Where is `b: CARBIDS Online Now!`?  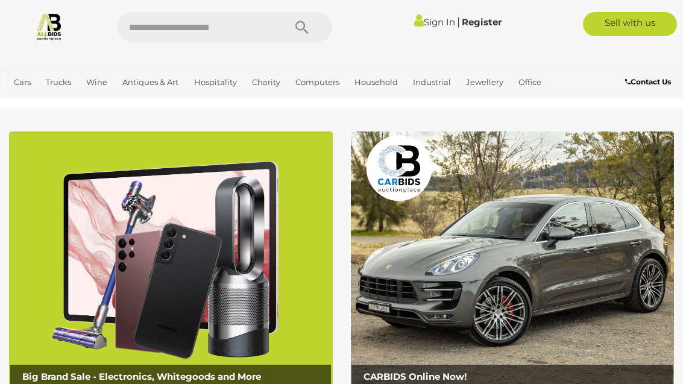 b: CARBIDS Online Now! is located at coordinates (415, 376).